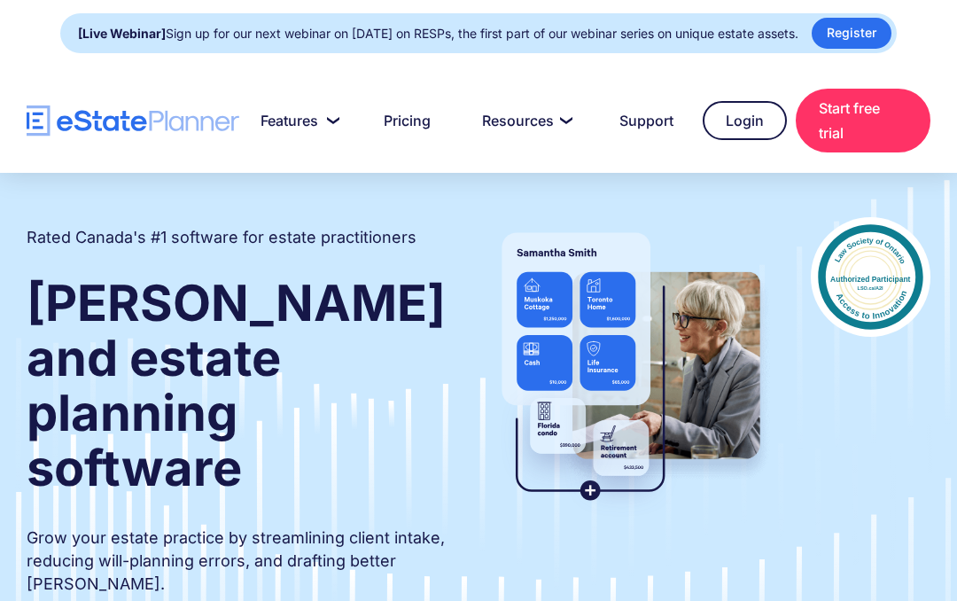 The height and width of the screenshot is (601, 957). I want to click on p: Grow your estate practice by streamlining client intake, reducing will-planning errors, and draft..., so click(238, 561).